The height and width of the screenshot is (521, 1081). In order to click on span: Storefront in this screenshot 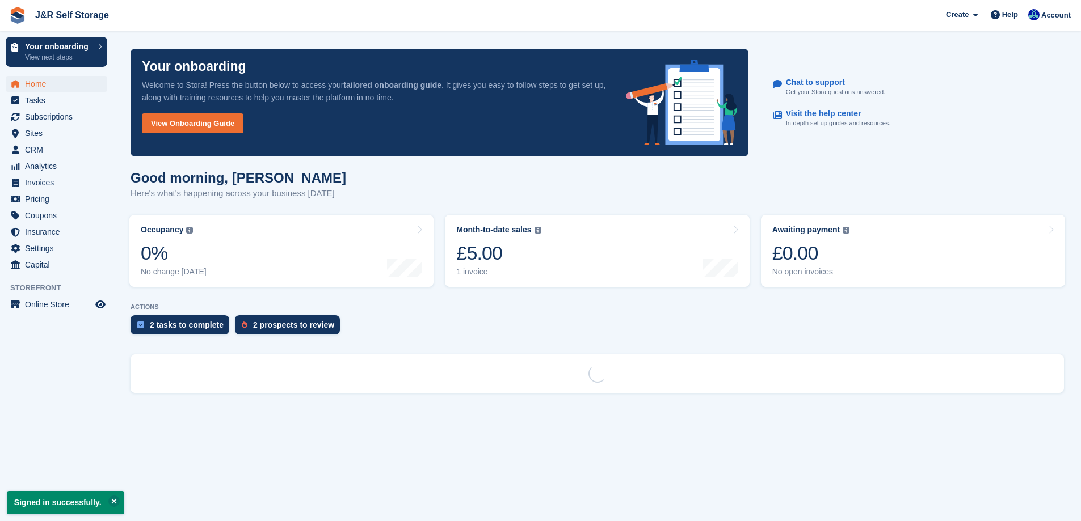, I will do `click(61, 288)`.